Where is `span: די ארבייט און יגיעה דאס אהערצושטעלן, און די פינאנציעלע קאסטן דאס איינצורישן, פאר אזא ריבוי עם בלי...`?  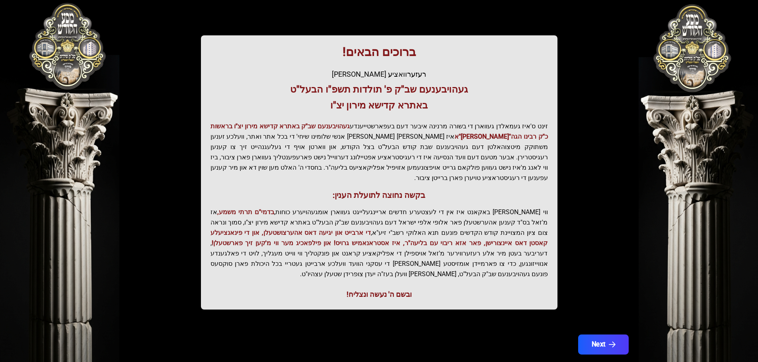 span: די ארבייט און יגיעה דאס אהערצושטעלן, און די פינאנציעלע קאסטן דאס איינצורישן, פאר אזא ריבוי עם בלי... is located at coordinates (379, 238).